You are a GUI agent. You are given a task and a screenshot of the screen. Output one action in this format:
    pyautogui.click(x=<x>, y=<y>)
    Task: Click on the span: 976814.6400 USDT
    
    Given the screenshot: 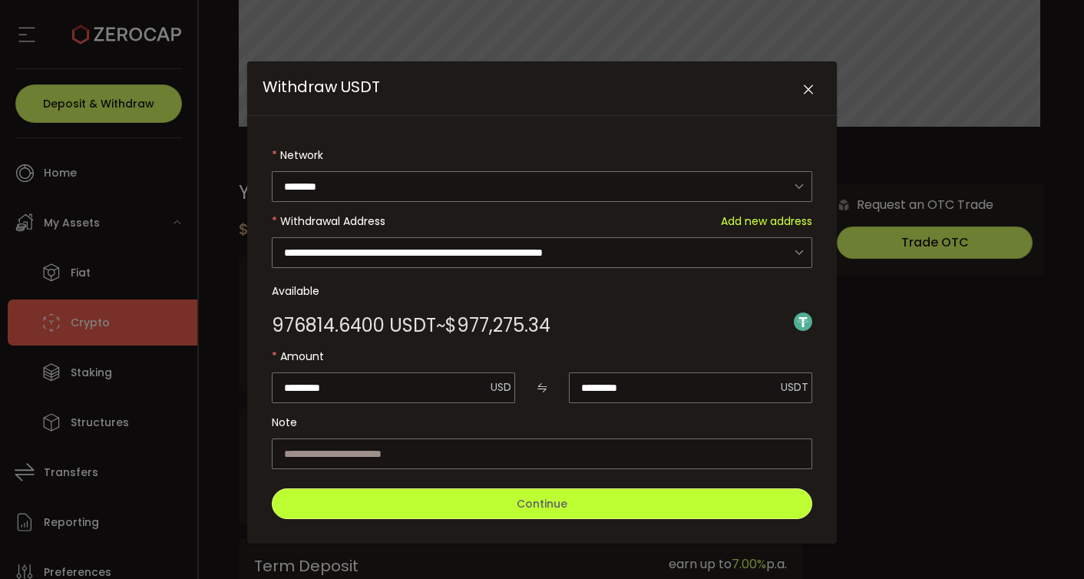 What is the action you would take?
    pyautogui.click(x=354, y=325)
    